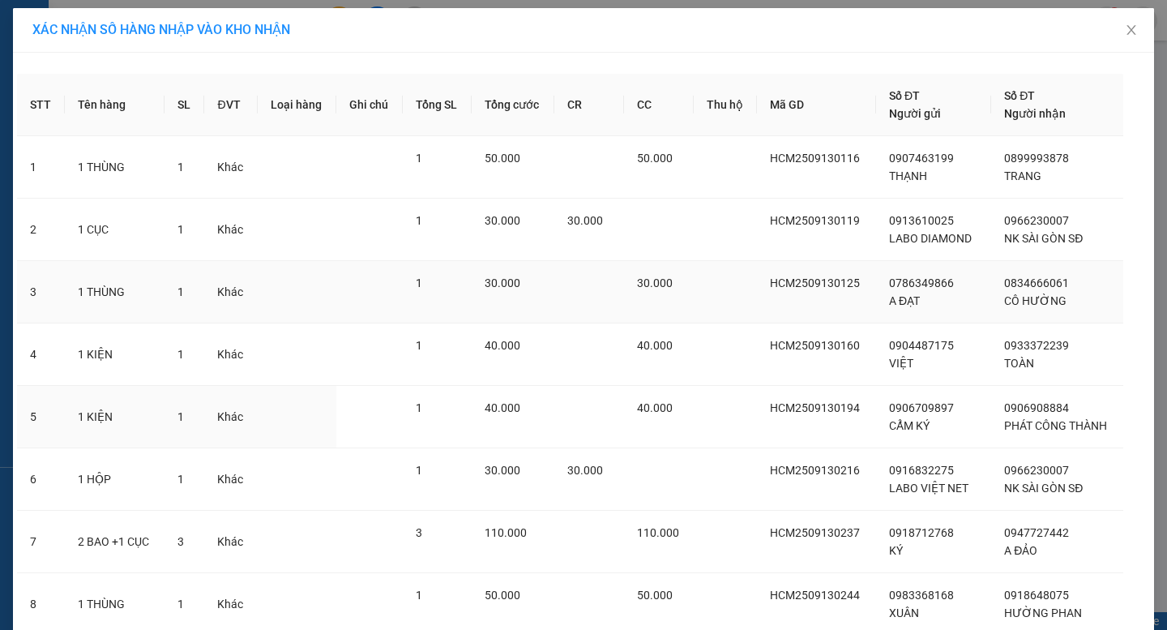 This screenshot has height=630, width=1167. What do you see at coordinates (100, 66) in the screenshot?
I see `span: phone` at bounding box center [100, 66].